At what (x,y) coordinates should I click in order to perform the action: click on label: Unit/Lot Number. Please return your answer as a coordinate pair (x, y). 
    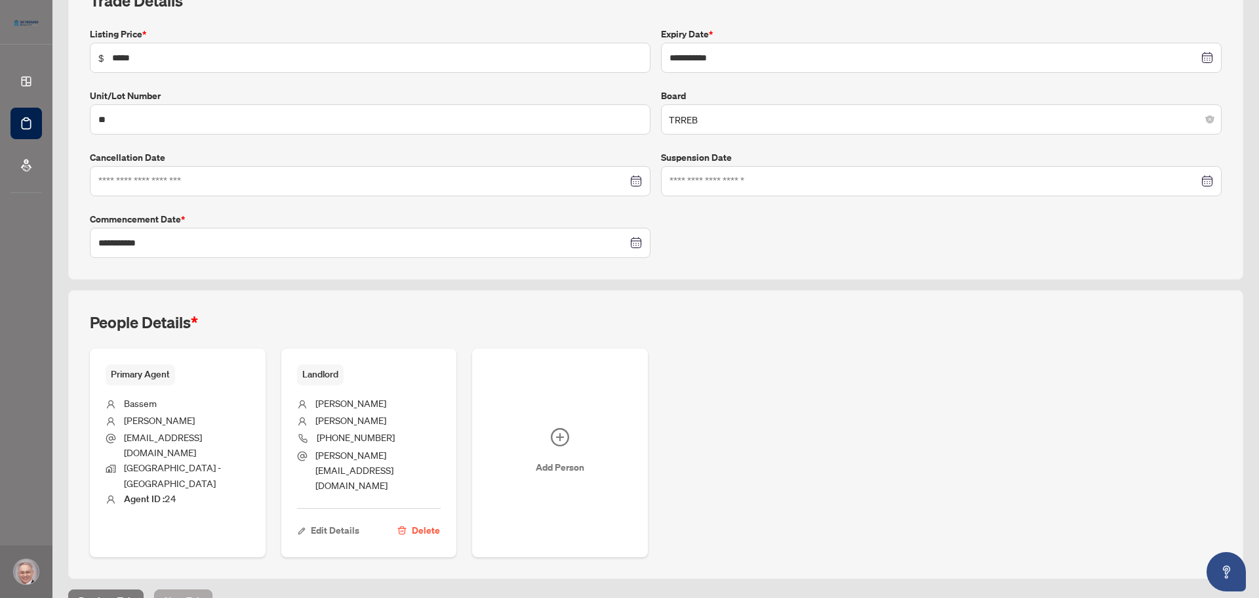
    Looking at the image, I should click on (370, 96).